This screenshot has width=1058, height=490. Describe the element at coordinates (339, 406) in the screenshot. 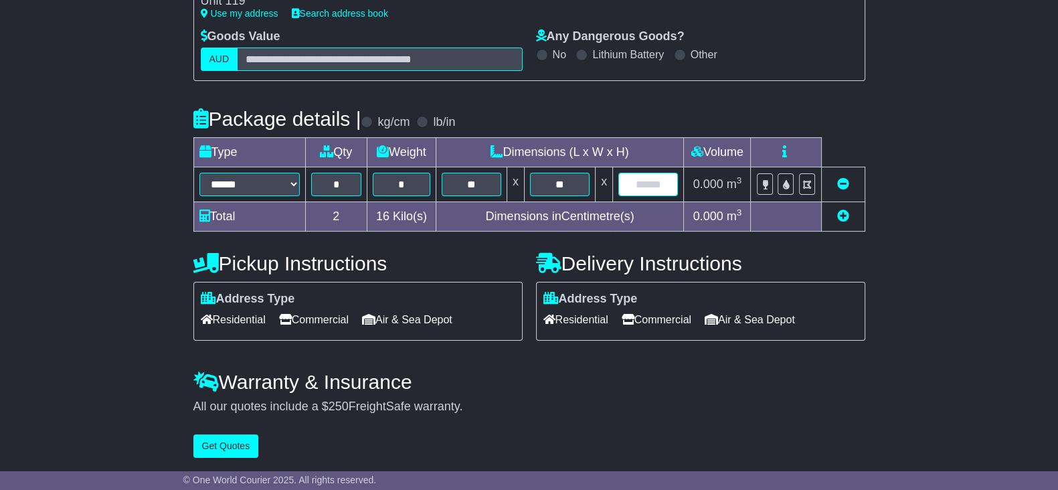

I see `span: 250` at that location.